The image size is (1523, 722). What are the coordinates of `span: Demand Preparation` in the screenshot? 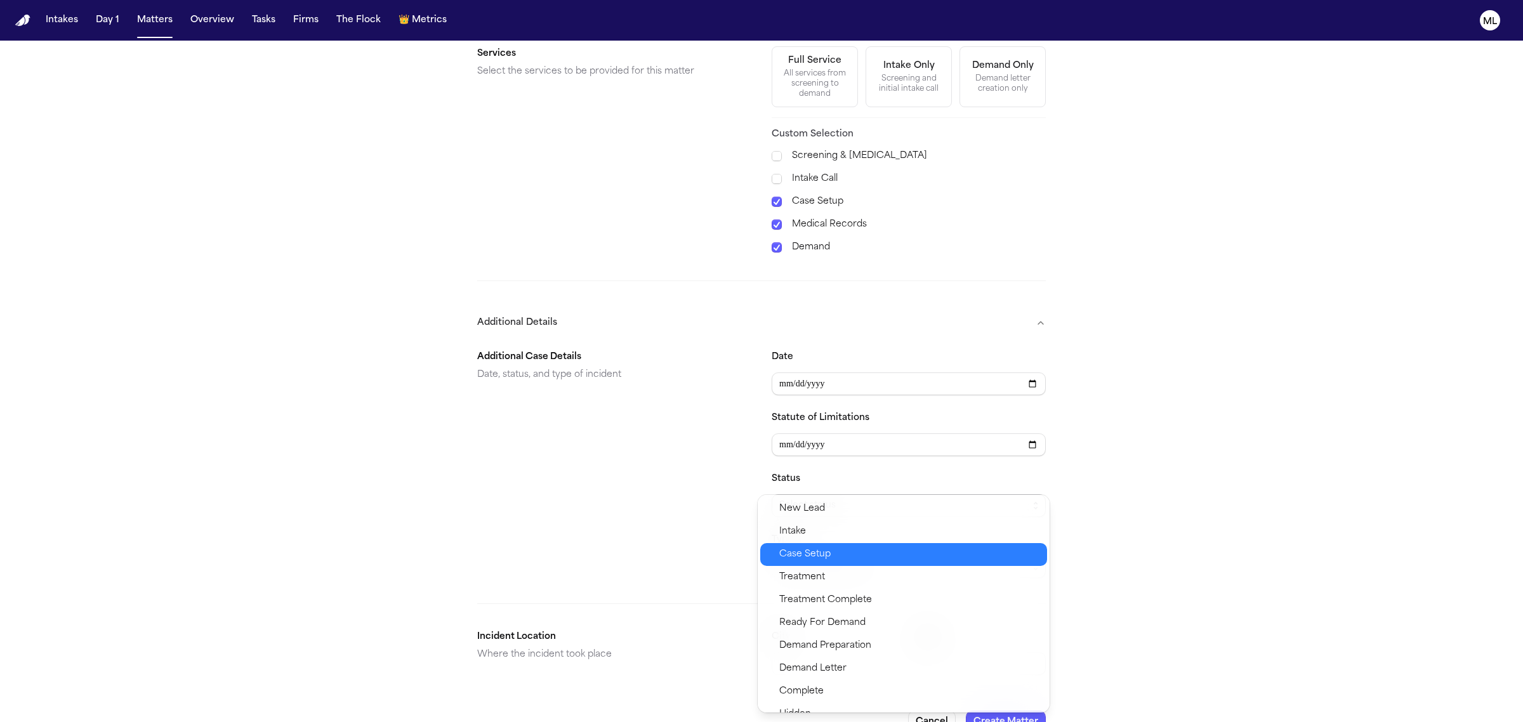 It's located at (825, 646).